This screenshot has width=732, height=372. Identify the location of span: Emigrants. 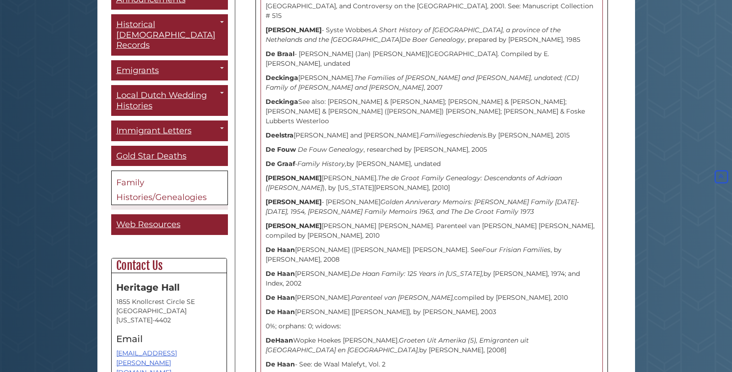
(137, 70).